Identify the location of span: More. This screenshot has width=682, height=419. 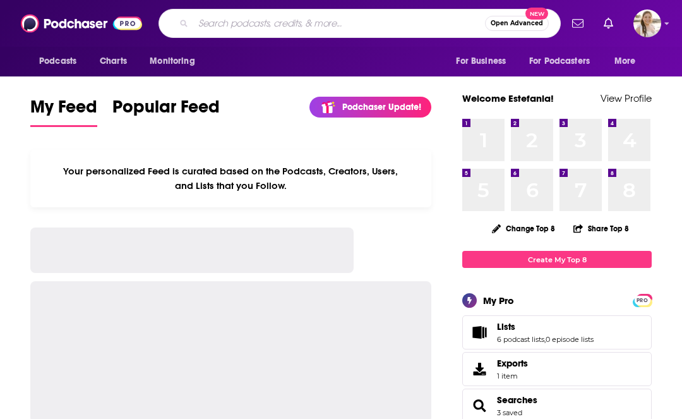
(626, 61).